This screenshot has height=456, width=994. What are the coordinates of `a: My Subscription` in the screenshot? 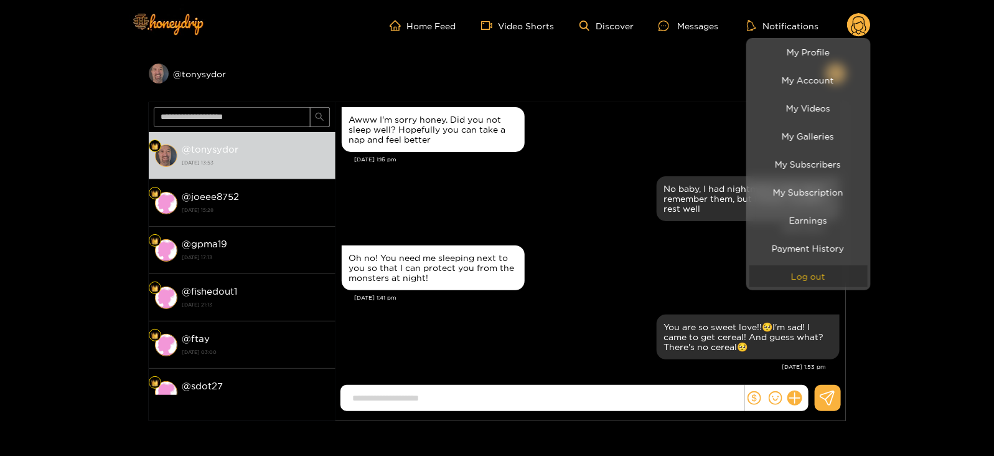 It's located at (809, 192).